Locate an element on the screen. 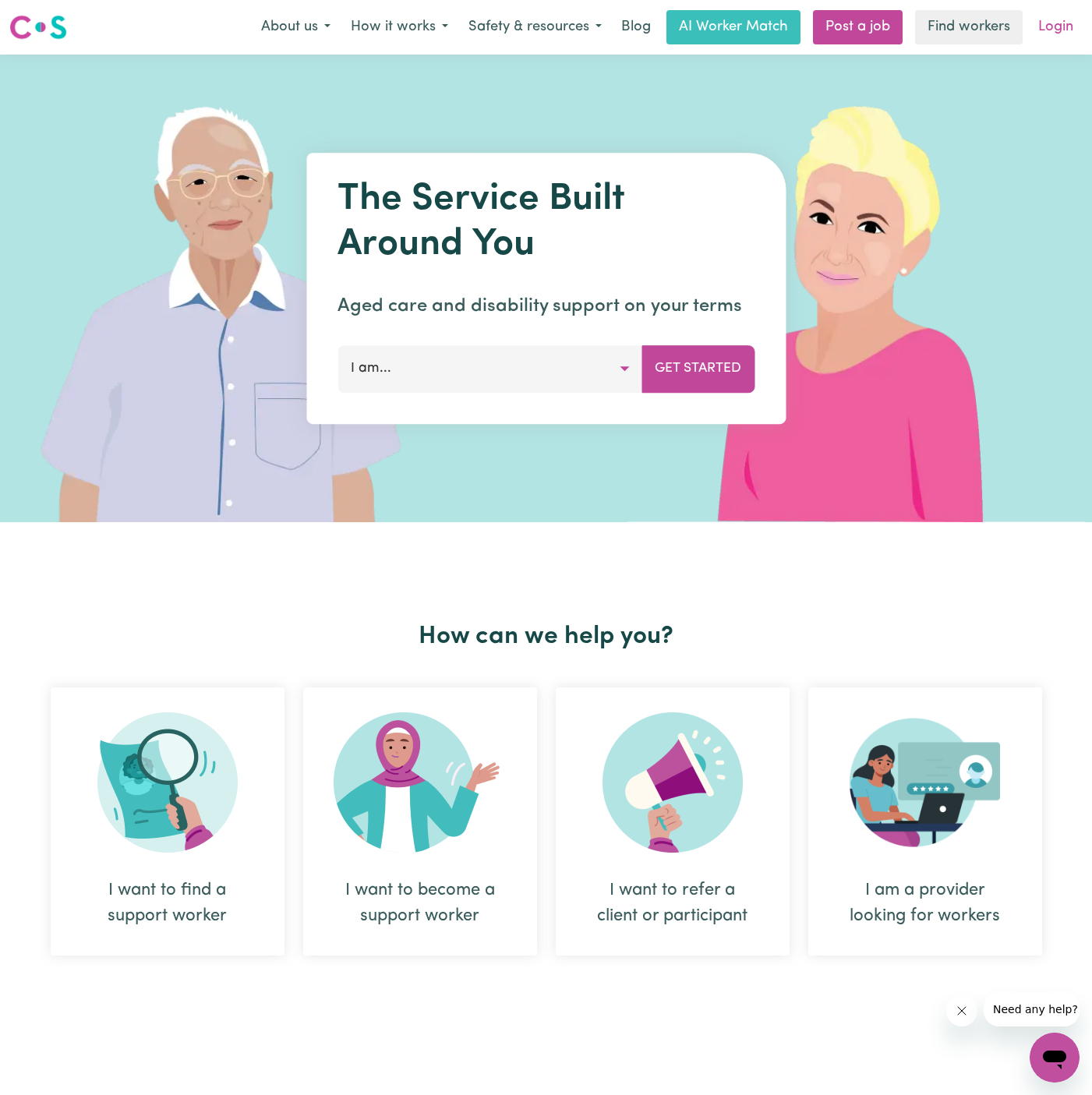 The image size is (1092, 1095). button: About us is located at coordinates (295, 27).